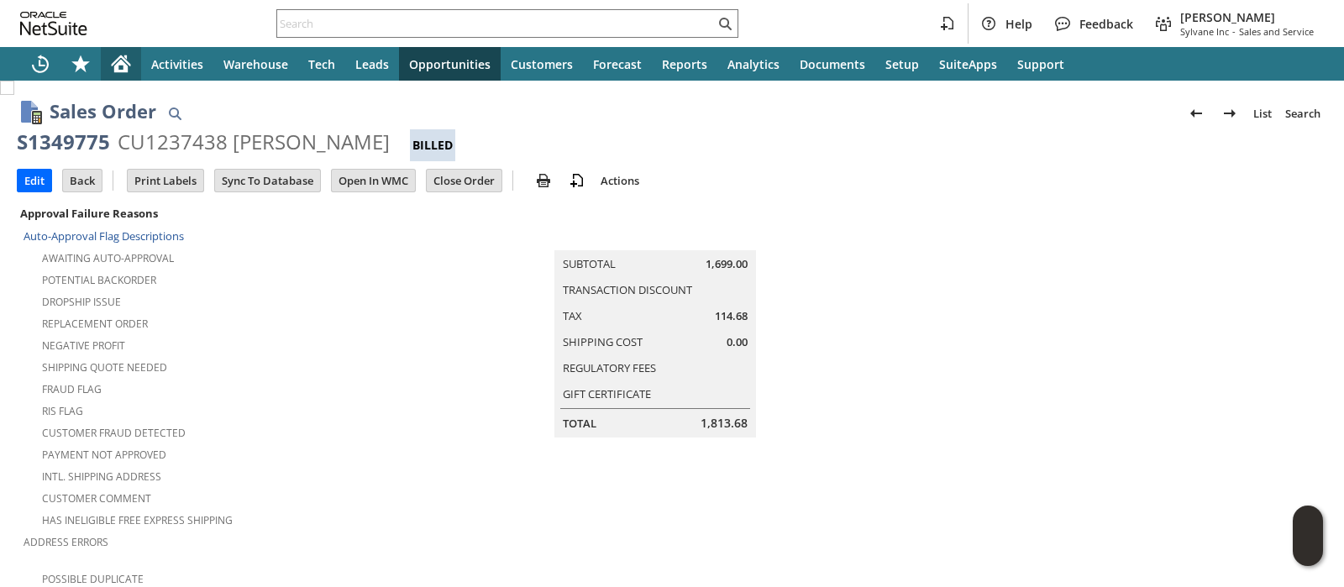  I want to click on span: Tech, so click(322, 64).